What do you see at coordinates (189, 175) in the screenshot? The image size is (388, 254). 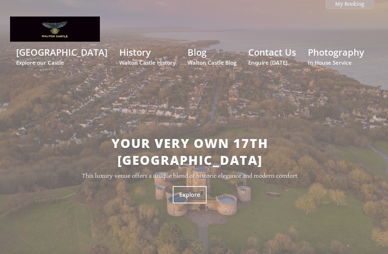 I see `p: This luxury venue offers a unique blend of historic elegance and modern comfort` at bounding box center [189, 175].